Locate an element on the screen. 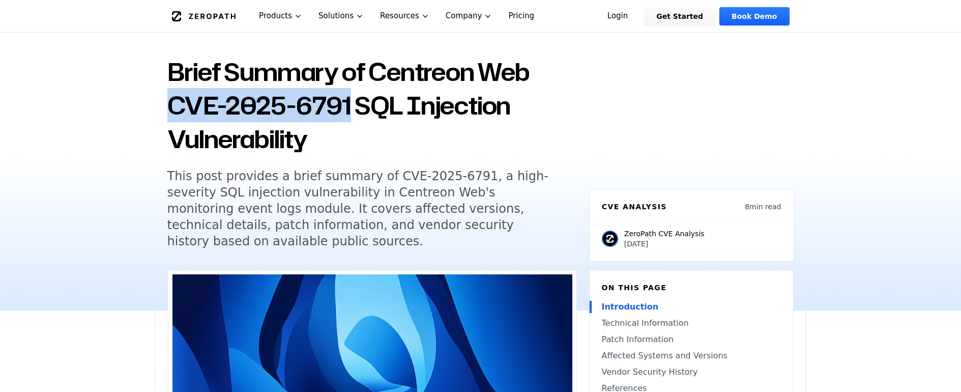 The image size is (961, 392). h1: Brief Summary of Centreon Web CVE-2025-6791 SQL Injection Vulnerability is located at coordinates (372, 105).